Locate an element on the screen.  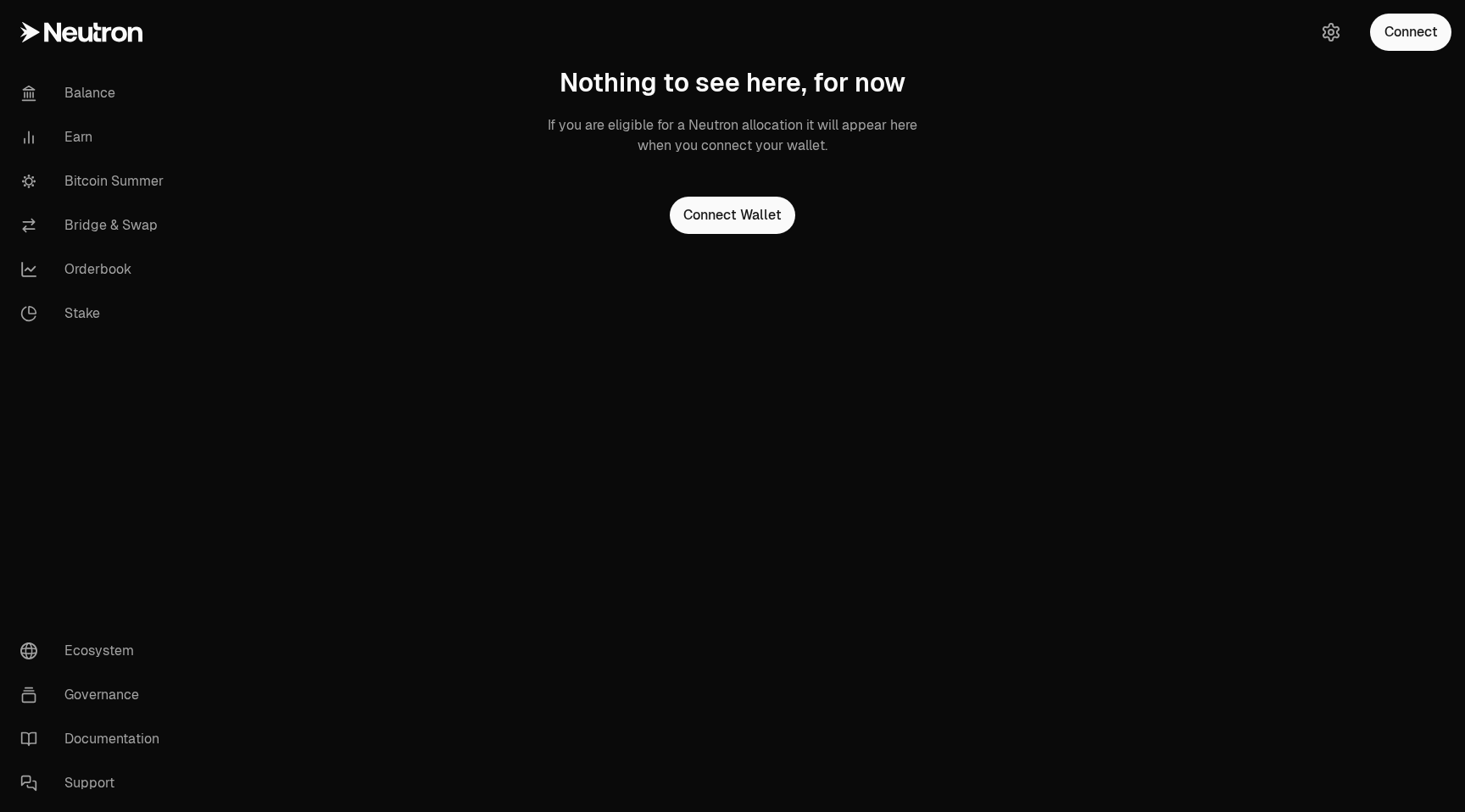
a: Balance is located at coordinates (95, 93).